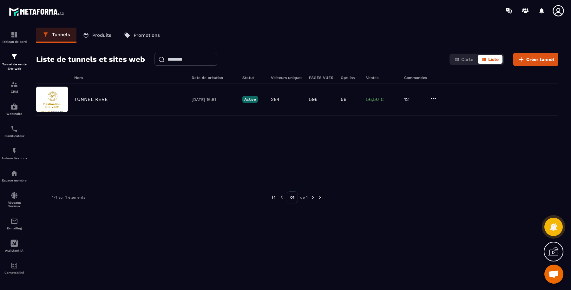  What do you see at coordinates (14, 266) in the screenshot?
I see `img: accountant` at bounding box center [14, 266].